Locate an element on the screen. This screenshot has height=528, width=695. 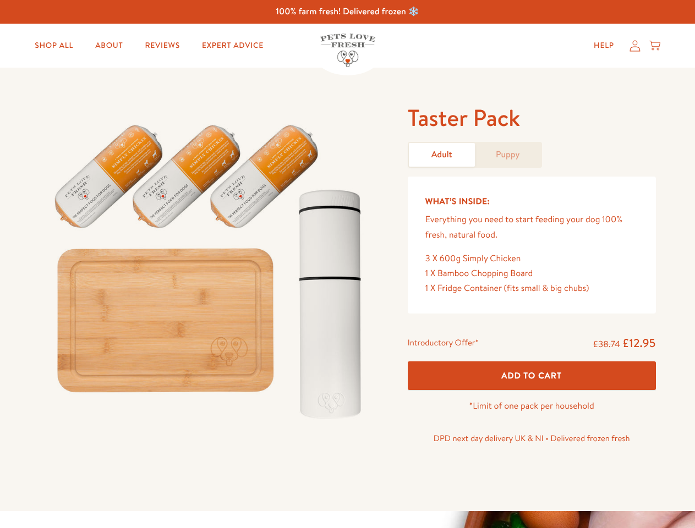
div: Introductory Offer* is located at coordinates (443, 344).